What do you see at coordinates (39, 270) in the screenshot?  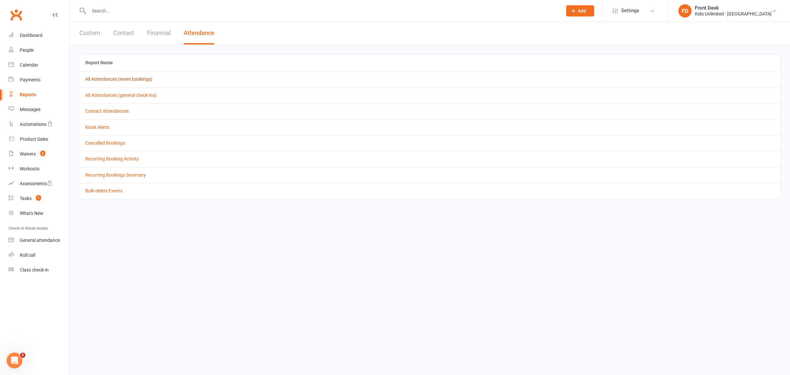 I see `a: Class kiosk mode` at bounding box center [39, 270].